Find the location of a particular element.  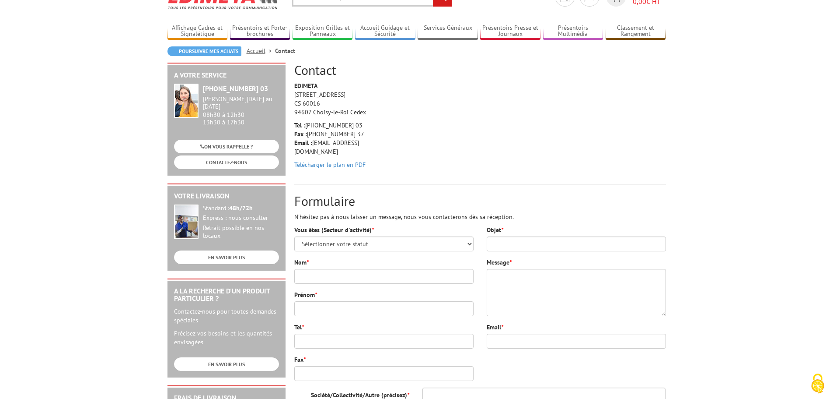

h2: Formulaire is located at coordinates (480, 200).